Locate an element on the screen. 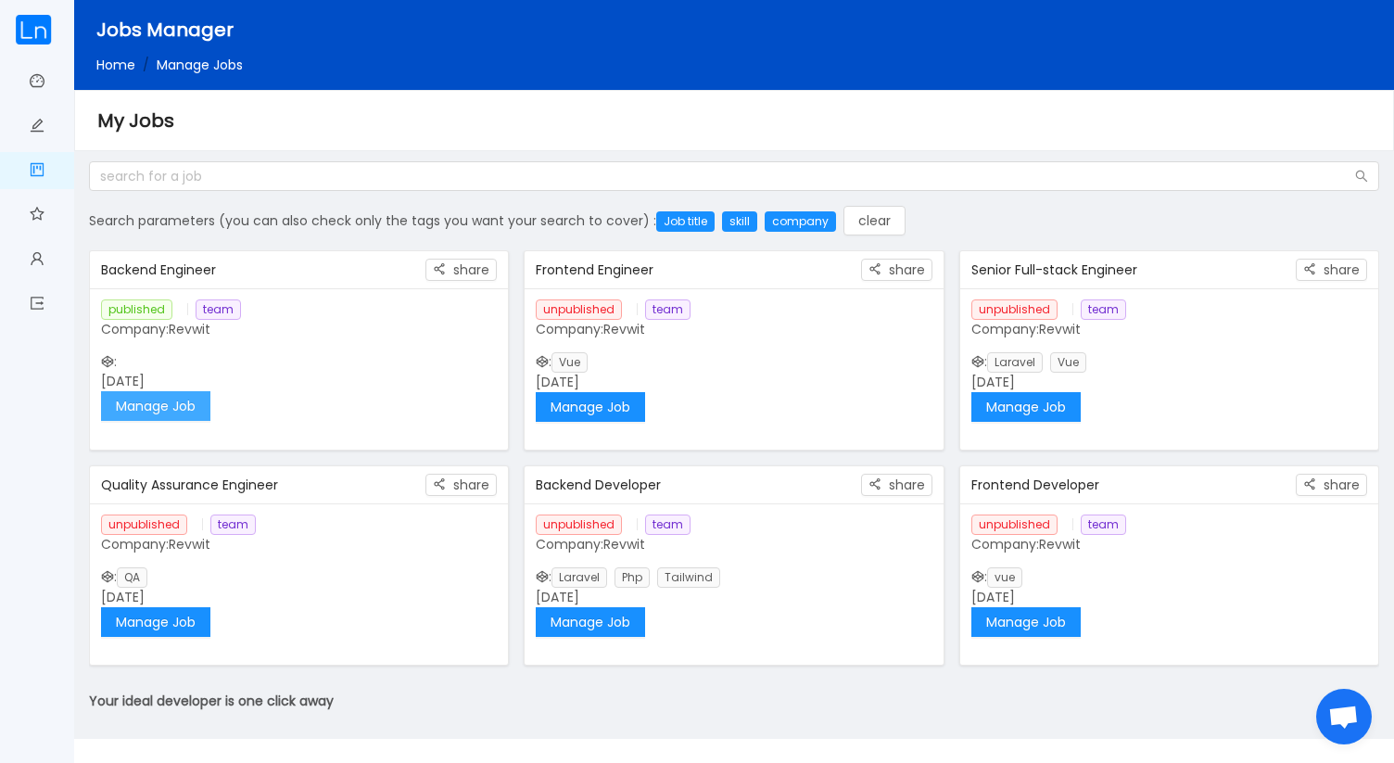  span: published is located at coordinates (136, 310).